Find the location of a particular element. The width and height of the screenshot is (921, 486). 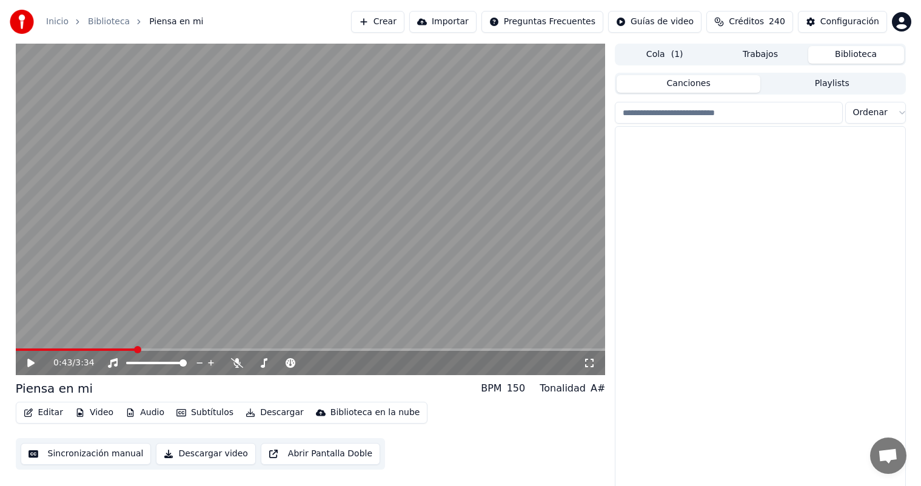

a: Inicio is located at coordinates (57, 22).